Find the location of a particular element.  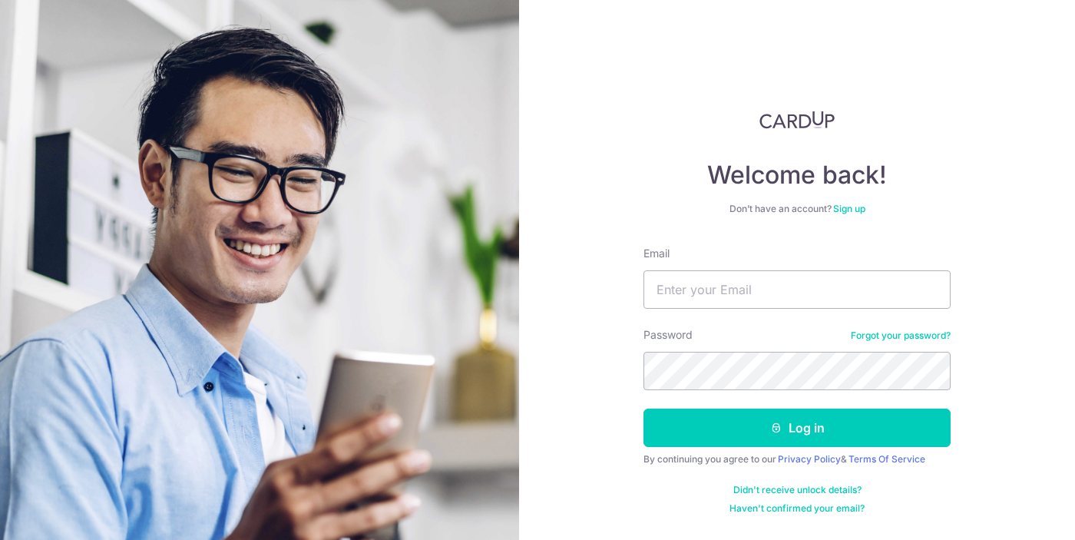

a: Privacy Policy is located at coordinates (810, 459).